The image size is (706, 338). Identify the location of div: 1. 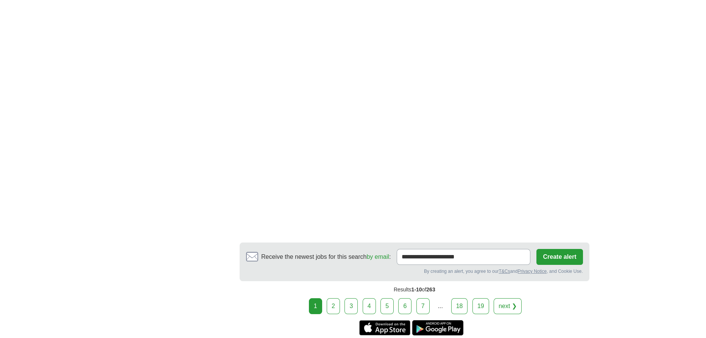
(315, 306).